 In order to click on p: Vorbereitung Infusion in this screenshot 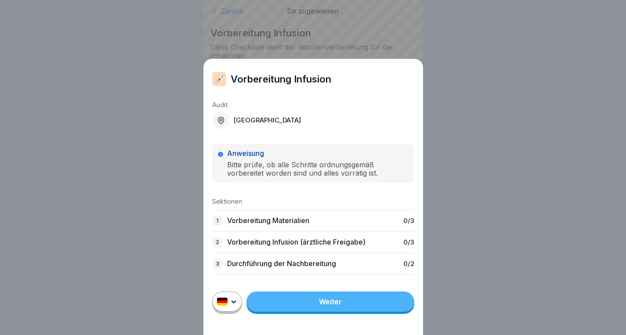, I will do `click(281, 79)`.